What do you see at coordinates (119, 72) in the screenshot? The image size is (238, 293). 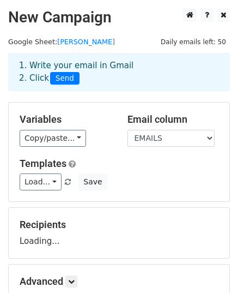 I see `div: 1. Write your email in Gmail 2. Click` at bounding box center [119, 72].